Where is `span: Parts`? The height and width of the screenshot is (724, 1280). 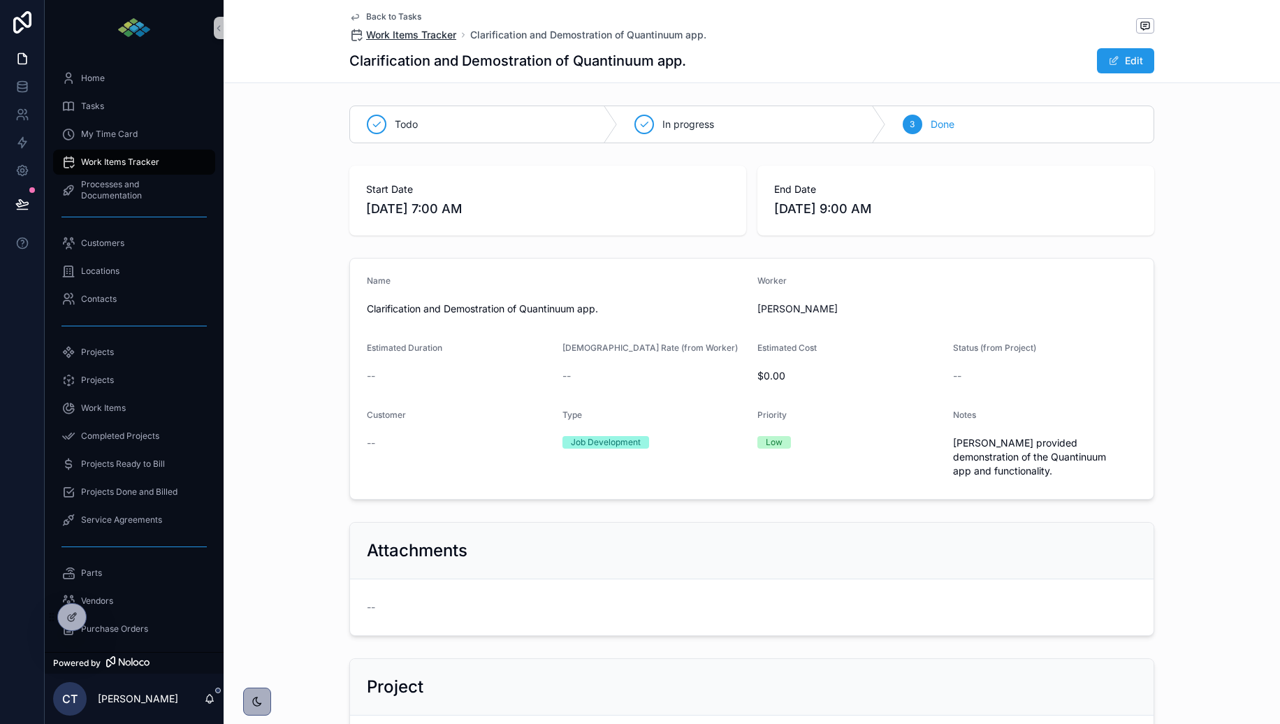
span: Parts is located at coordinates (92, 573).